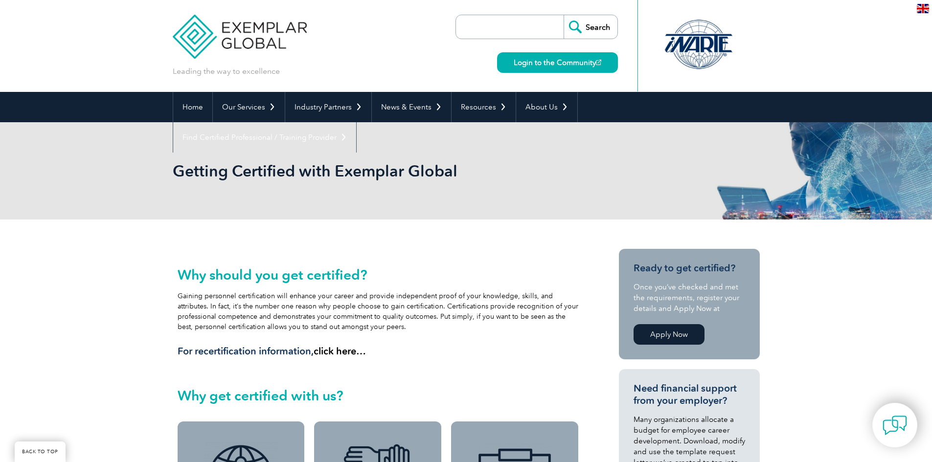 This screenshot has height=462, width=932. I want to click on a: click here…, so click(339, 351).